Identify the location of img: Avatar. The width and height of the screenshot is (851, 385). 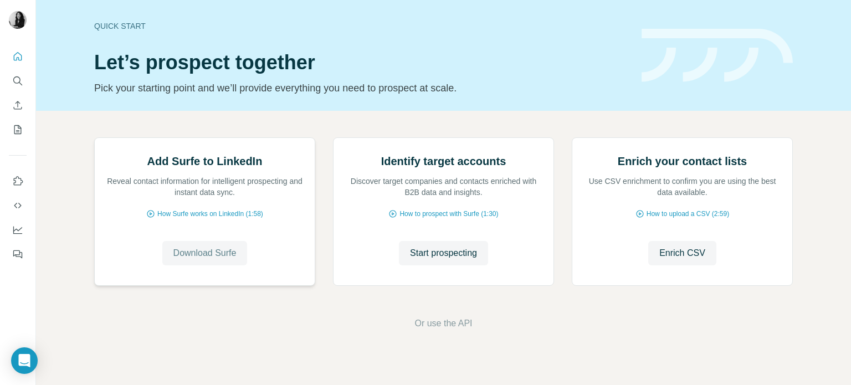
(18, 20).